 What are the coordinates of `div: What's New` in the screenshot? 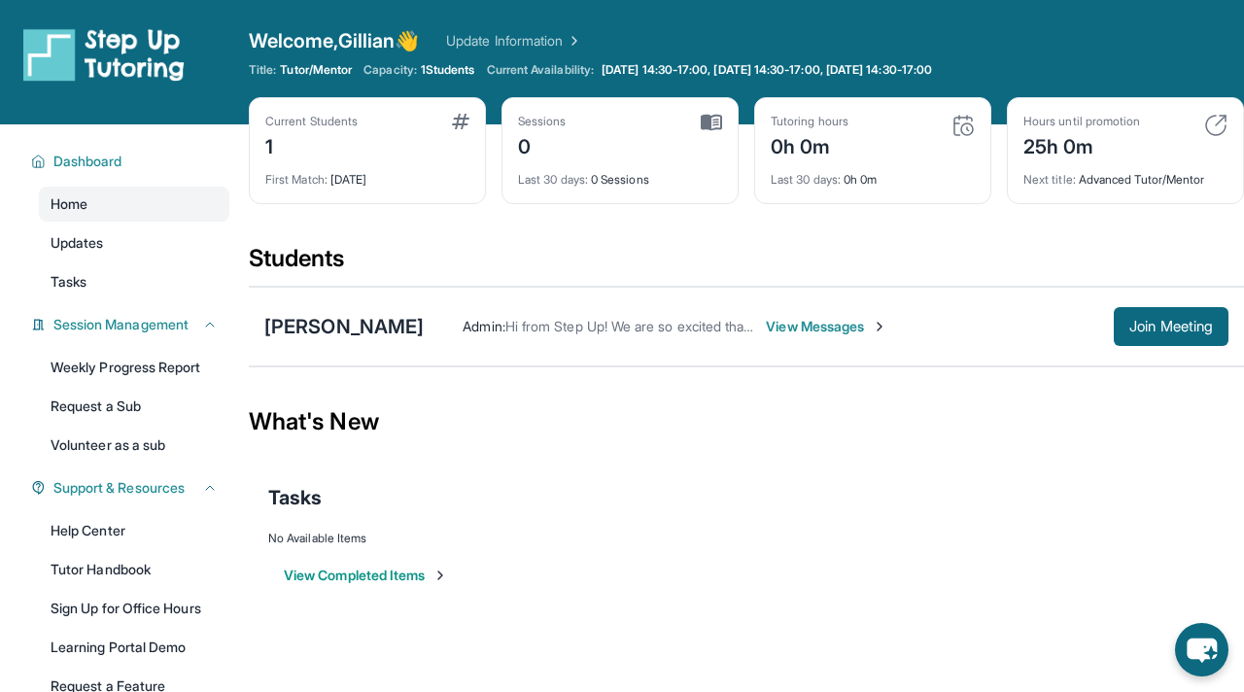 It's located at (746, 422).